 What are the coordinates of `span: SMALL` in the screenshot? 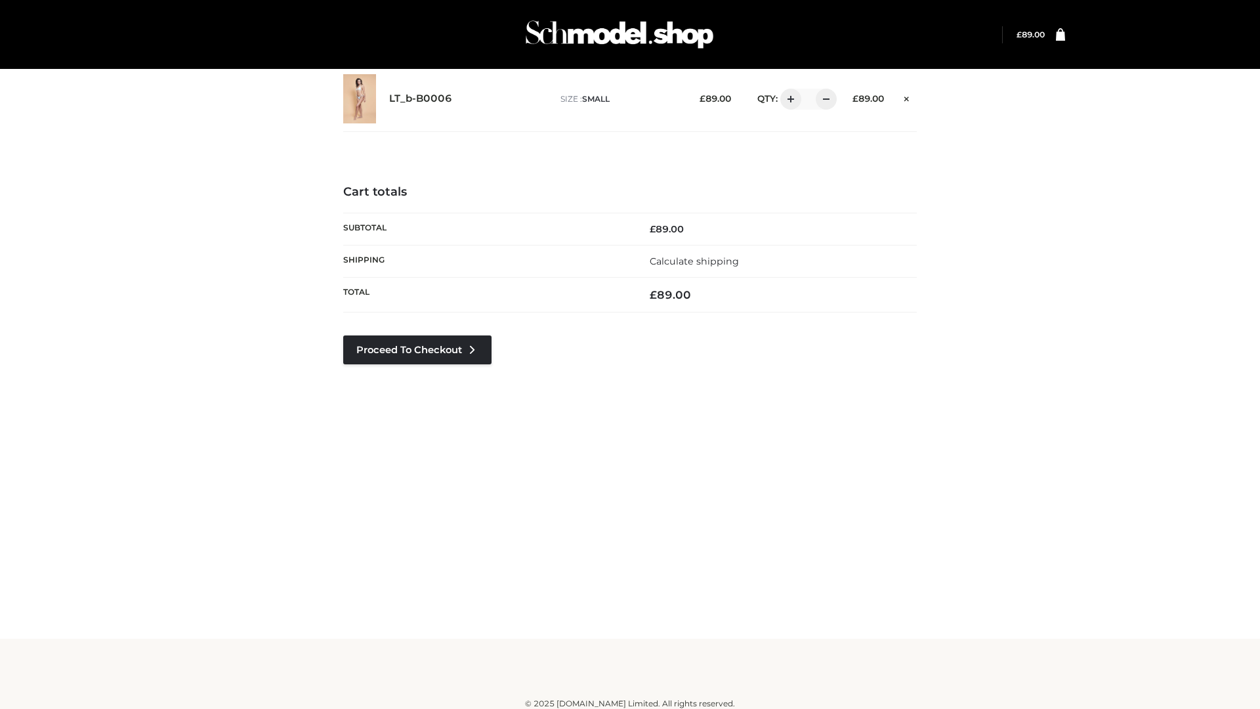 It's located at (596, 98).